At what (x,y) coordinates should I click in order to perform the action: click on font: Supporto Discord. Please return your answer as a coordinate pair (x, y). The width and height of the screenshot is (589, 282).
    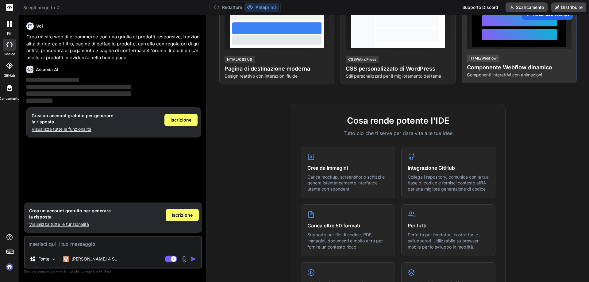
    Looking at the image, I should click on (480, 7).